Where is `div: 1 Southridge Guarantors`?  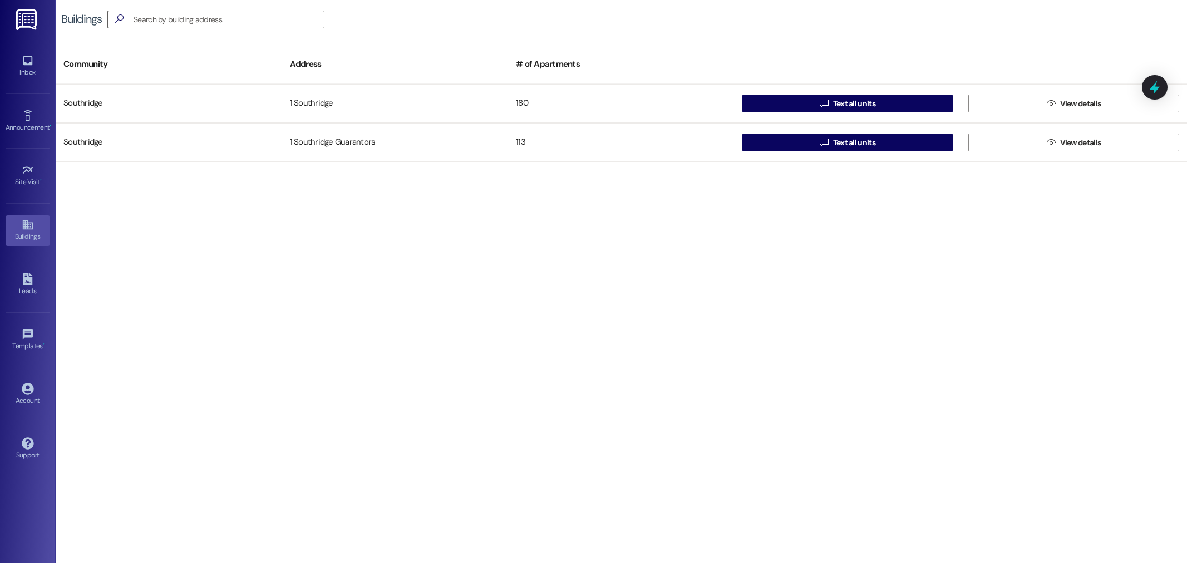
div: 1 Southridge Guarantors is located at coordinates (395, 142).